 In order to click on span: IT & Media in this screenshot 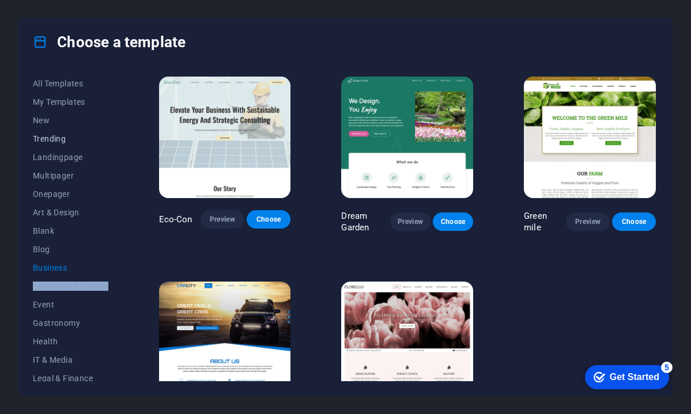, I will do `click(70, 360)`.